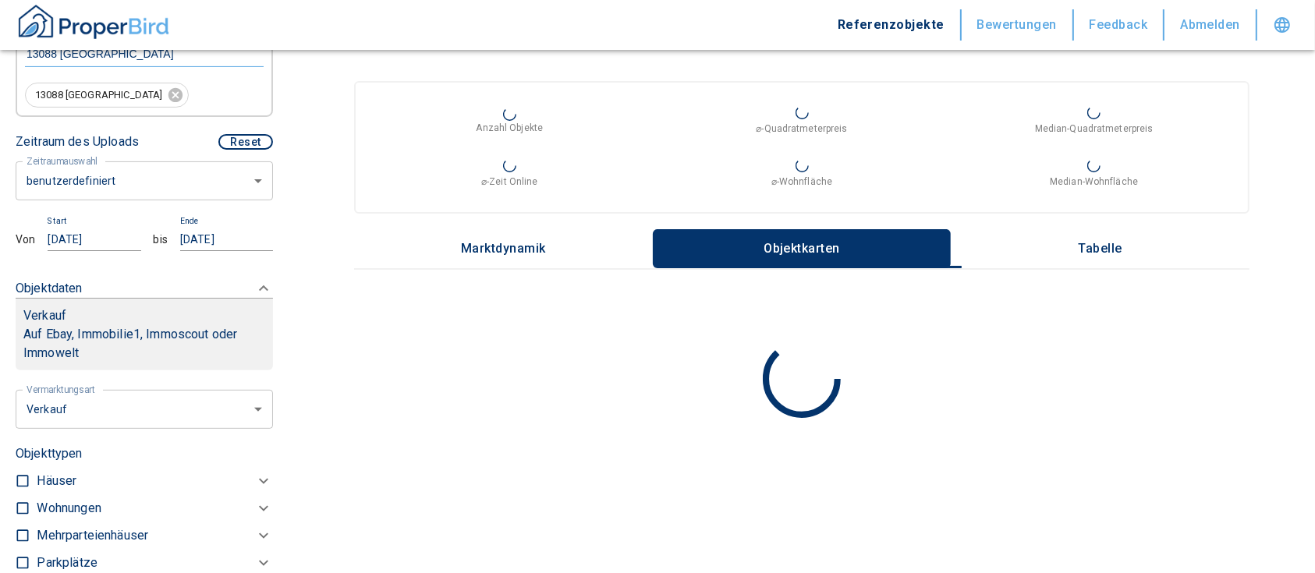  I want to click on p: Median-Wohnfläche, so click(1093, 182).